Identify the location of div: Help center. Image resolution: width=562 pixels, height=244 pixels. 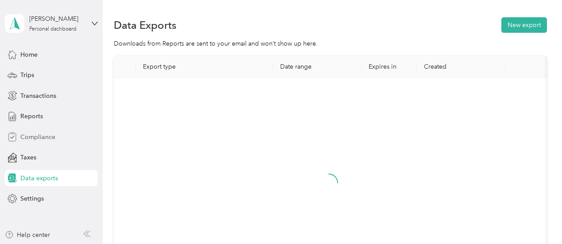
(27, 235).